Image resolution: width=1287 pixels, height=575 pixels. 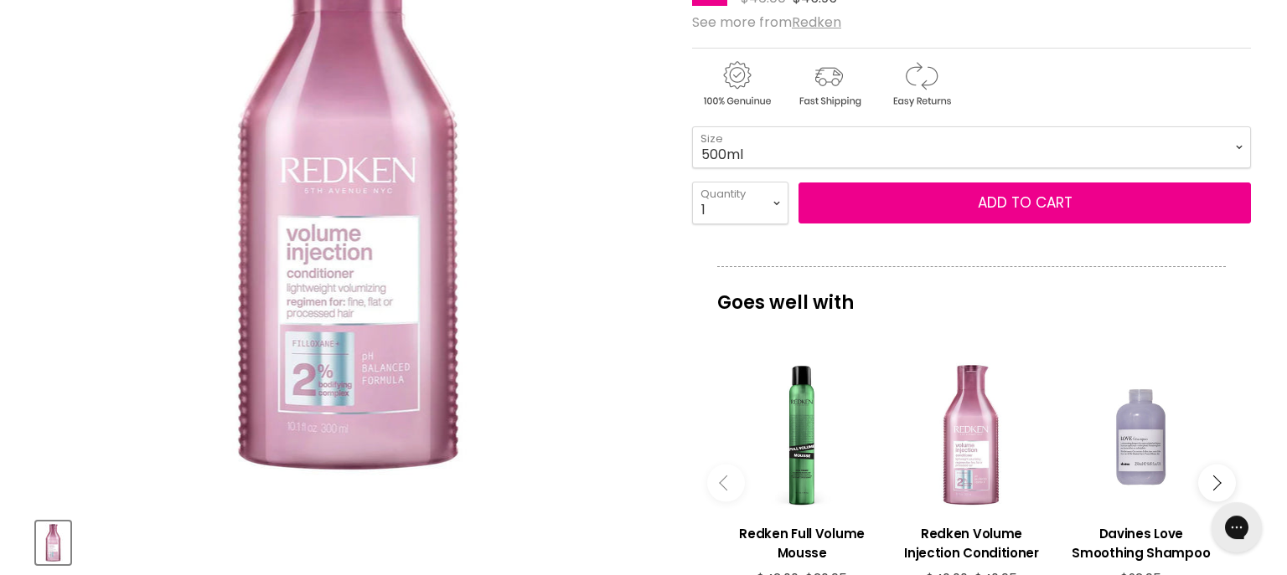 I want to click on img: returns.gif, so click(x=921, y=84).